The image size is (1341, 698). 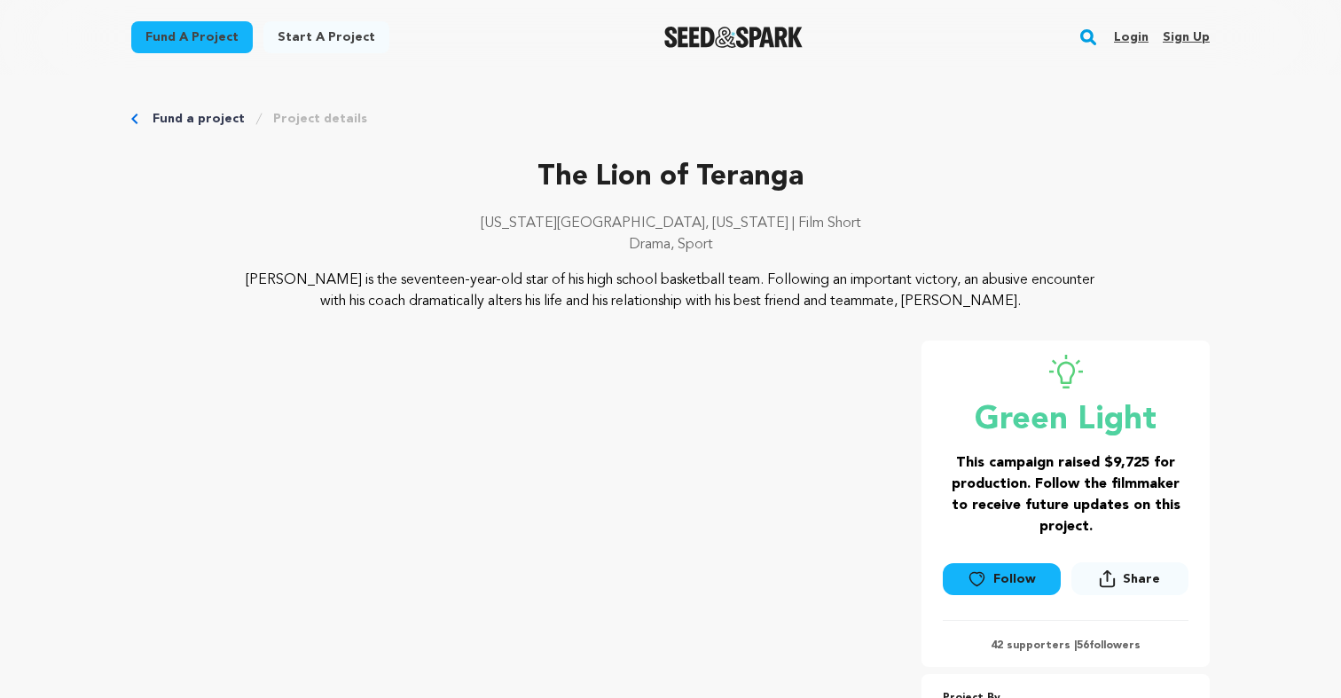 I want to click on a: Project details, so click(x=320, y=119).